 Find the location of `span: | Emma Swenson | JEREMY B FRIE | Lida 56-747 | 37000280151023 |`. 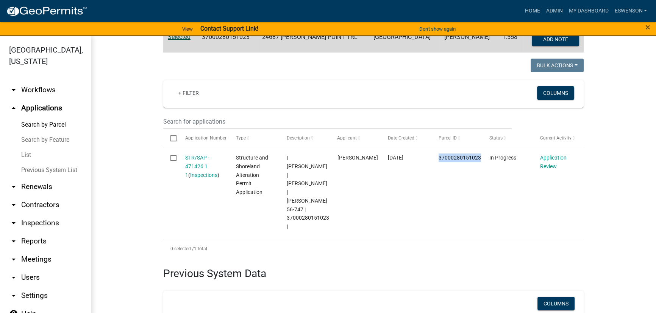

span: | Emma Swenson | JEREMY B FRIE | Lida 56-747 | 37000280151023 | is located at coordinates (307, 192).